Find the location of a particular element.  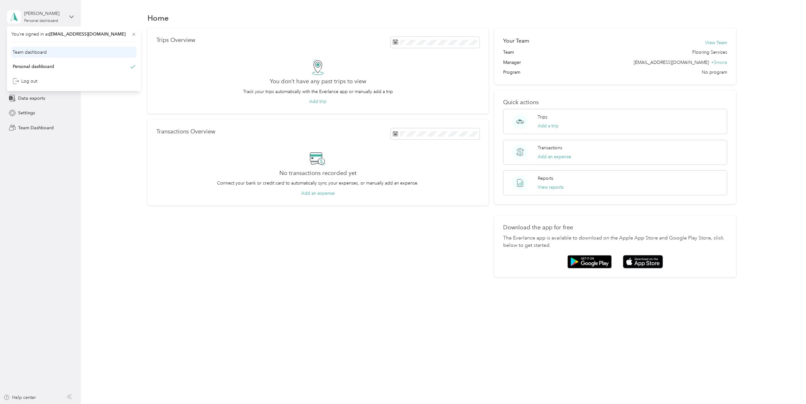

button: Help center is located at coordinates (20, 398).